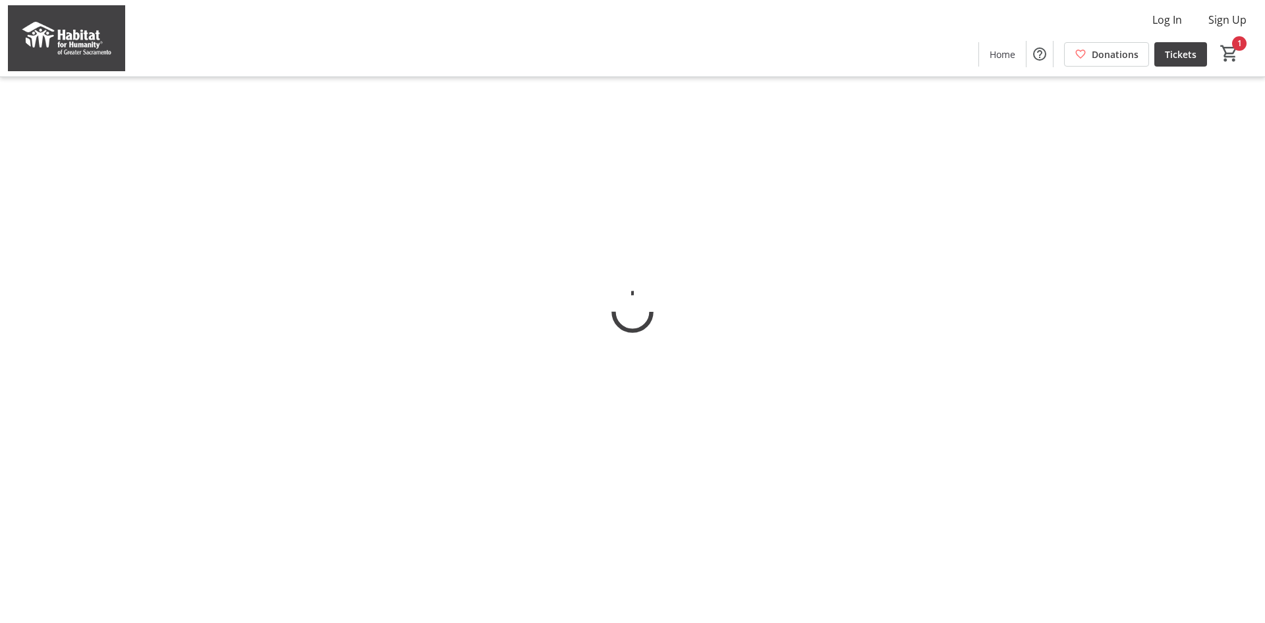  What do you see at coordinates (1167, 20) in the screenshot?
I see `span: Log In` at bounding box center [1167, 20].